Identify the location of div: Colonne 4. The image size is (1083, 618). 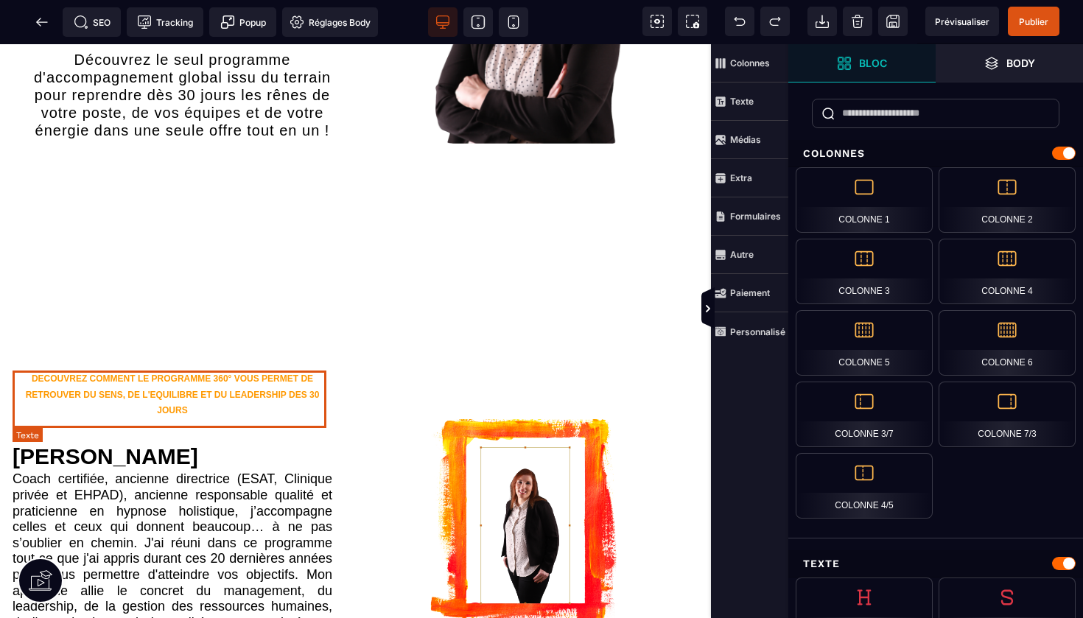
(1007, 271).